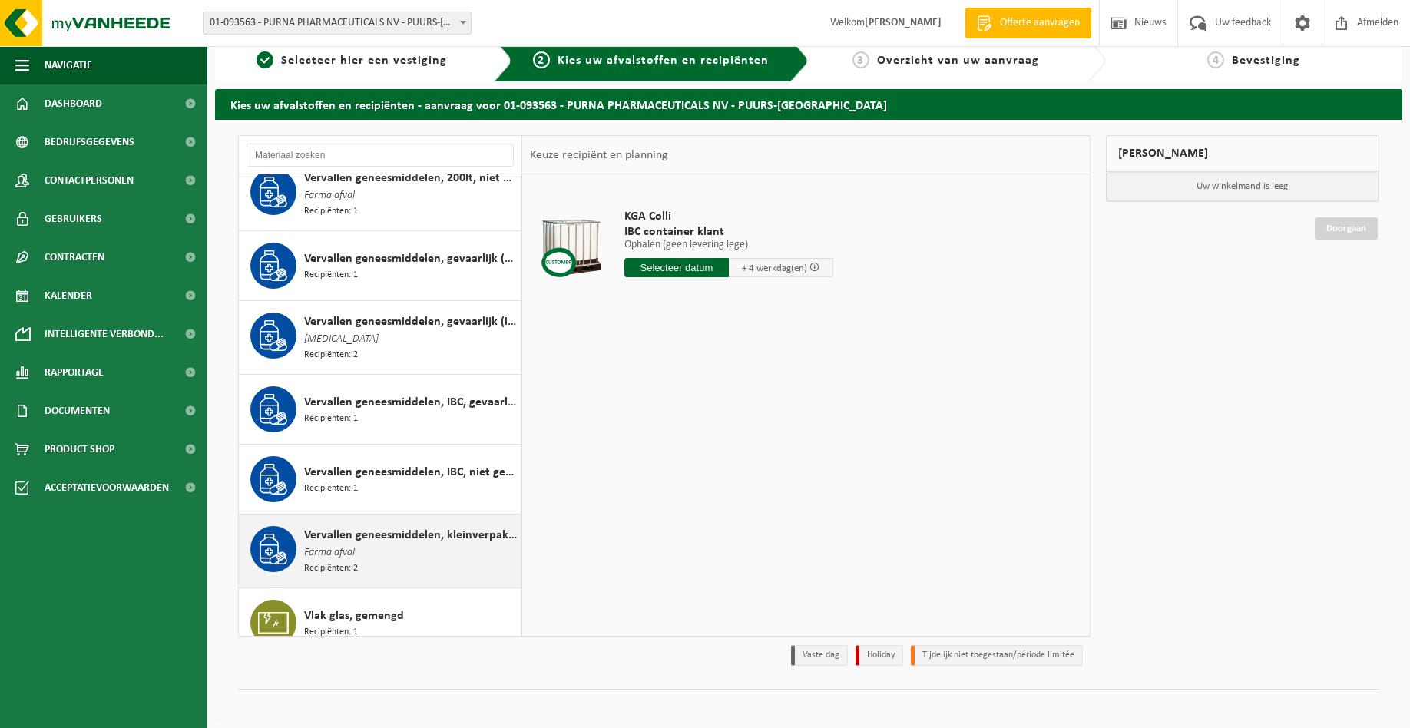  What do you see at coordinates (729, 245) in the screenshot?
I see `p: Ophalen (geen levering lege)` at bounding box center [729, 245].